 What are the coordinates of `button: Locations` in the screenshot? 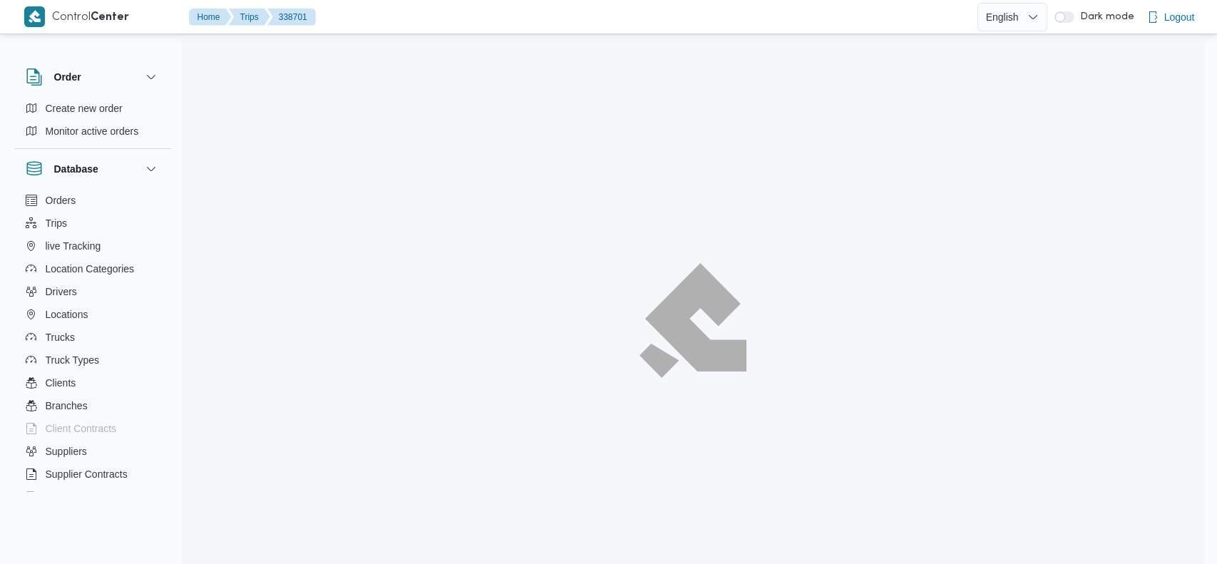 It's located at (93, 314).